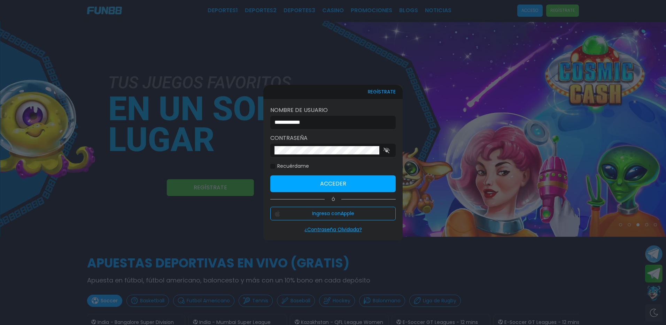 Image resolution: width=666 pixels, height=325 pixels. What do you see at coordinates (333, 229) in the screenshot?
I see `p: ¿Contraseña Olvidada?` at bounding box center [333, 229].